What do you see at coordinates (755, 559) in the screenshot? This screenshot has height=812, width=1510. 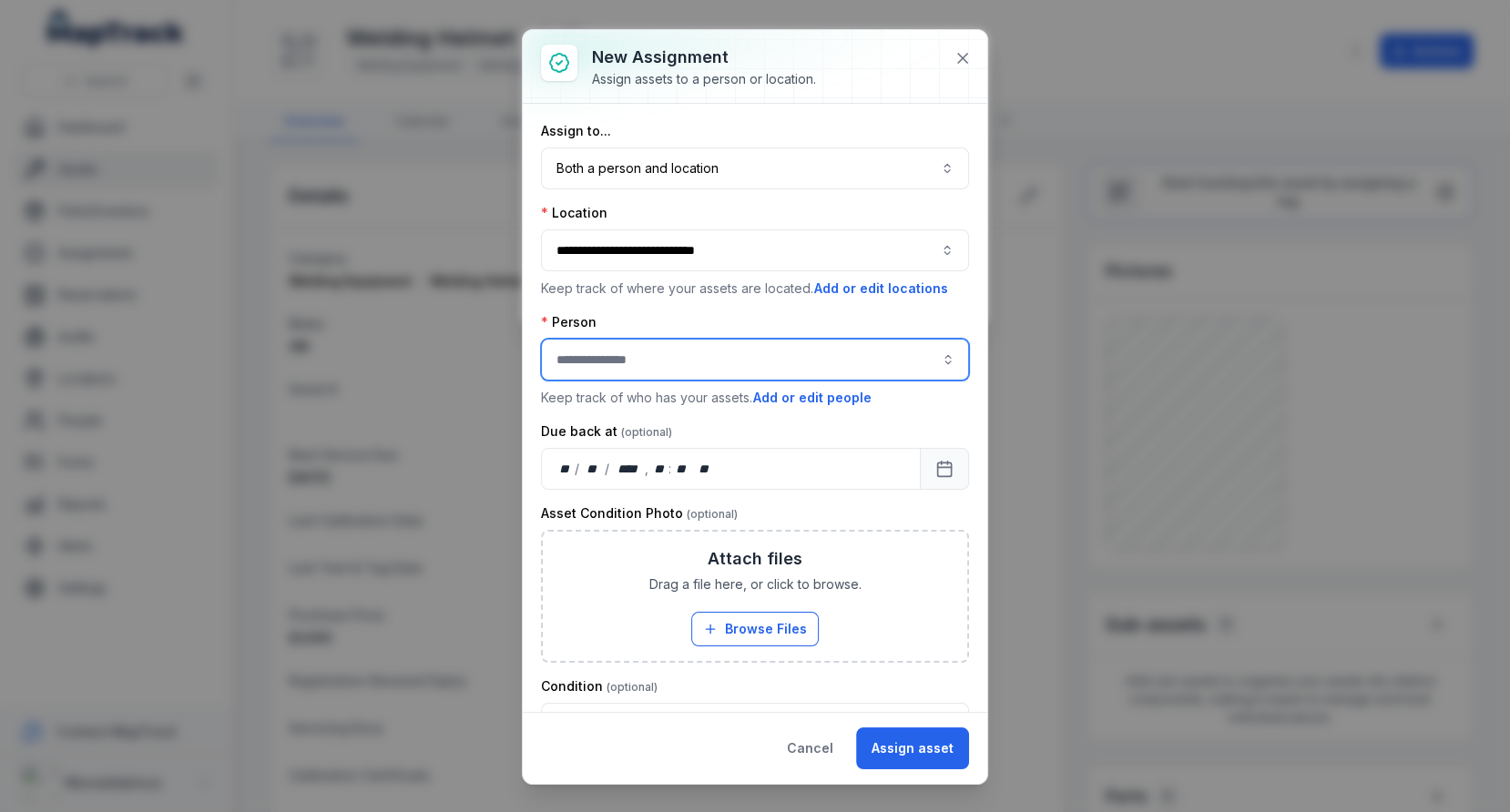 I see `h3: Attach files` at bounding box center [755, 559].